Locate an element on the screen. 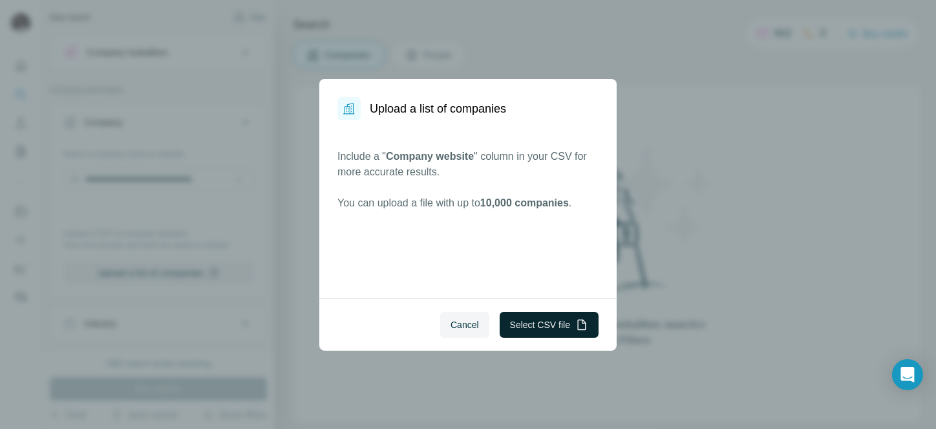  span: Cancel is located at coordinates (465, 325).